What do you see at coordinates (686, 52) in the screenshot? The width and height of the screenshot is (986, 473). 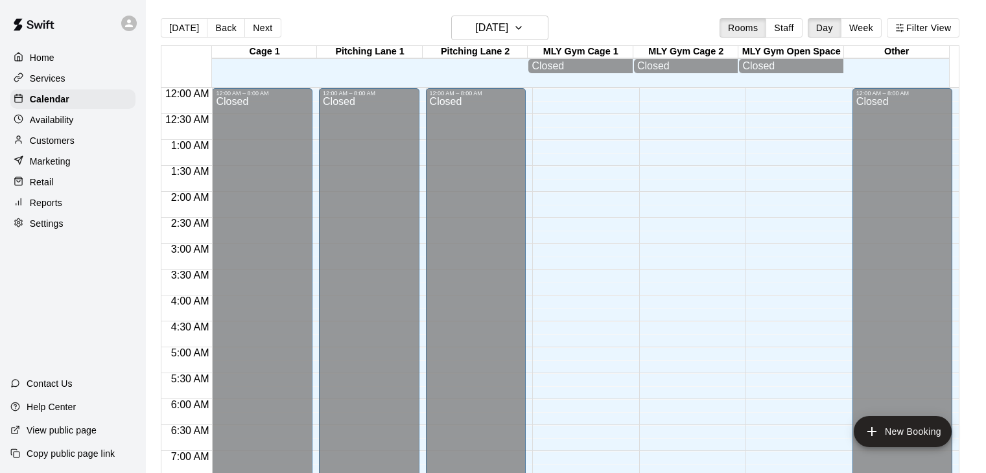 I see `div: MLY Gym Cage 2` at bounding box center [686, 52].